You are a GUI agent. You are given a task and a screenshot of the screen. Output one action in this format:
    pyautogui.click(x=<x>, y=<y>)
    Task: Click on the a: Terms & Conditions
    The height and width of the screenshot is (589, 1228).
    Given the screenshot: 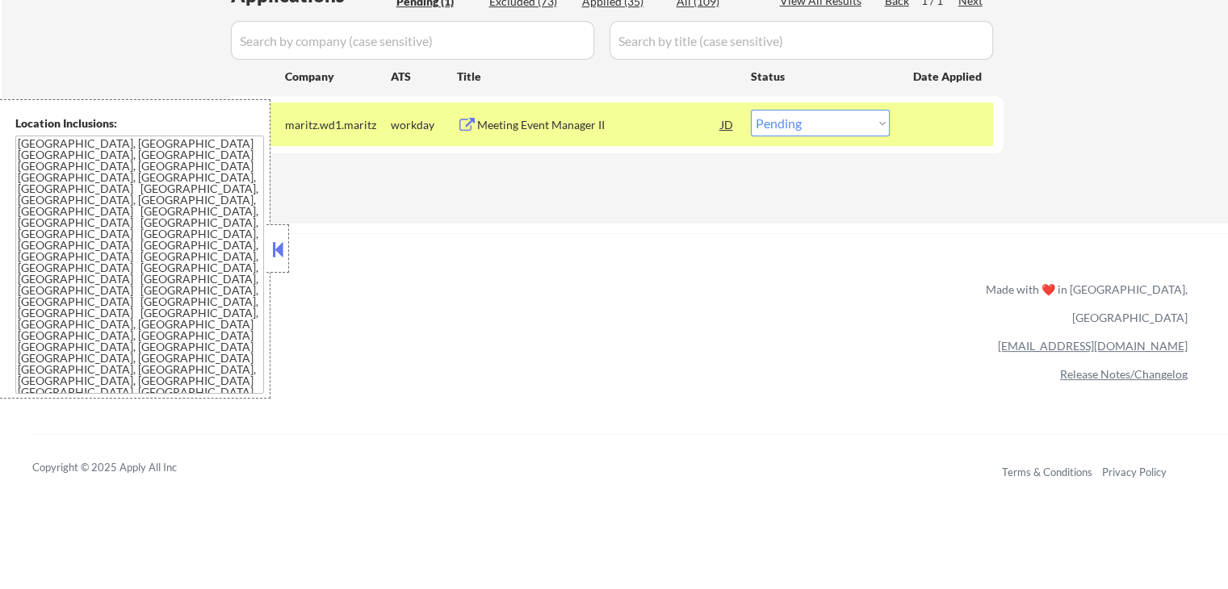 What is the action you would take?
    pyautogui.click(x=1047, y=472)
    